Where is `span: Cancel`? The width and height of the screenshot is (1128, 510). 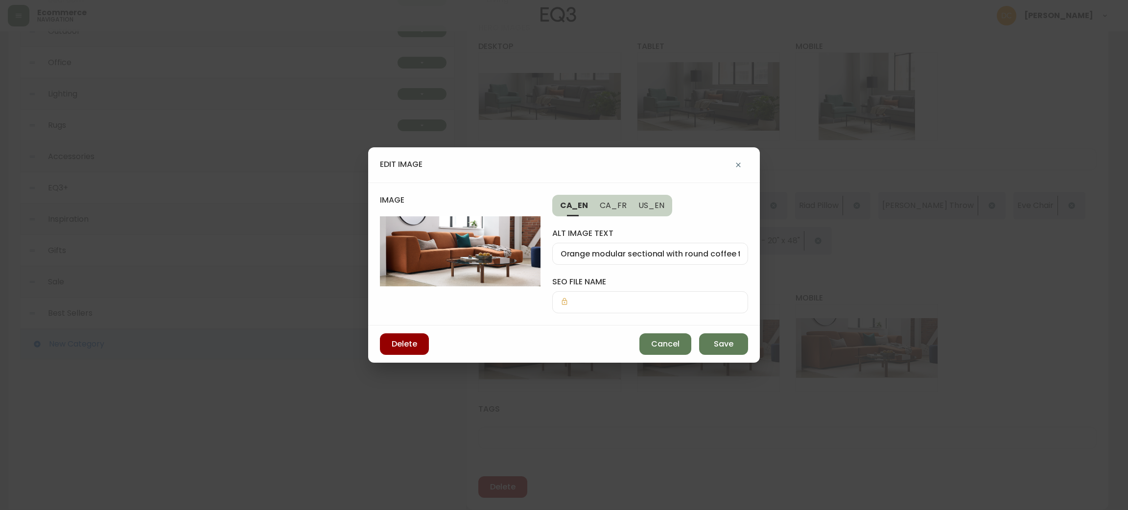 span: Cancel is located at coordinates (665, 344).